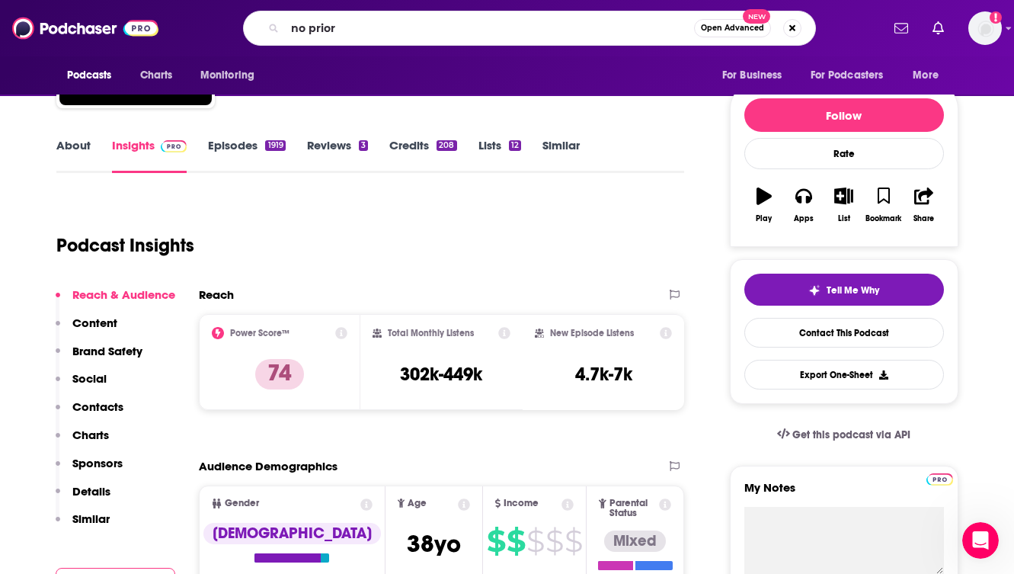 The height and width of the screenshot is (574, 1014). Describe the element at coordinates (844, 290) in the screenshot. I see `button: tell me why sparkleTell Me Why` at that location.